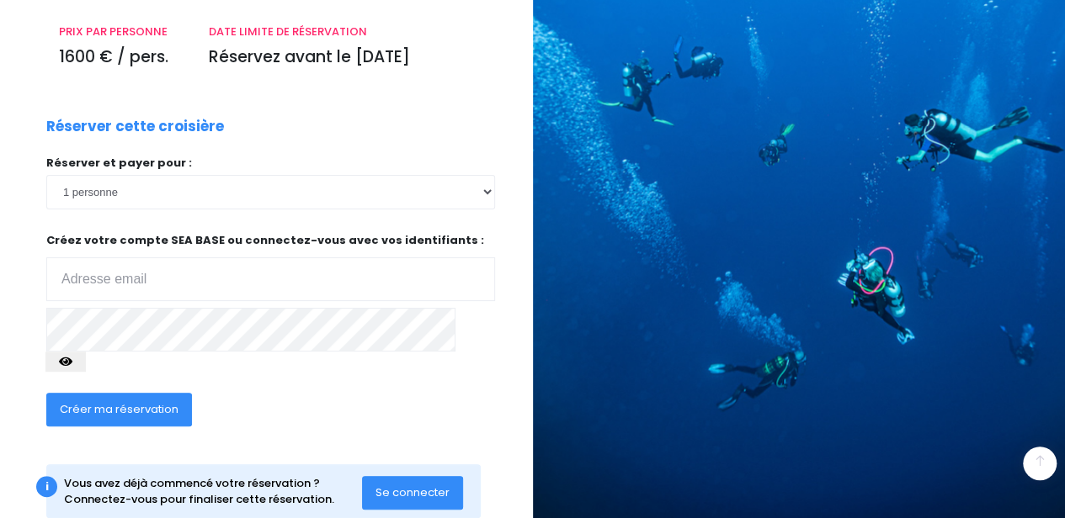 This screenshot has width=1065, height=518. Describe the element at coordinates (270, 267) in the screenshot. I see `p: Créez votre compte SEA BASE ou connectez-vous avec vos identifiants :` at that location.